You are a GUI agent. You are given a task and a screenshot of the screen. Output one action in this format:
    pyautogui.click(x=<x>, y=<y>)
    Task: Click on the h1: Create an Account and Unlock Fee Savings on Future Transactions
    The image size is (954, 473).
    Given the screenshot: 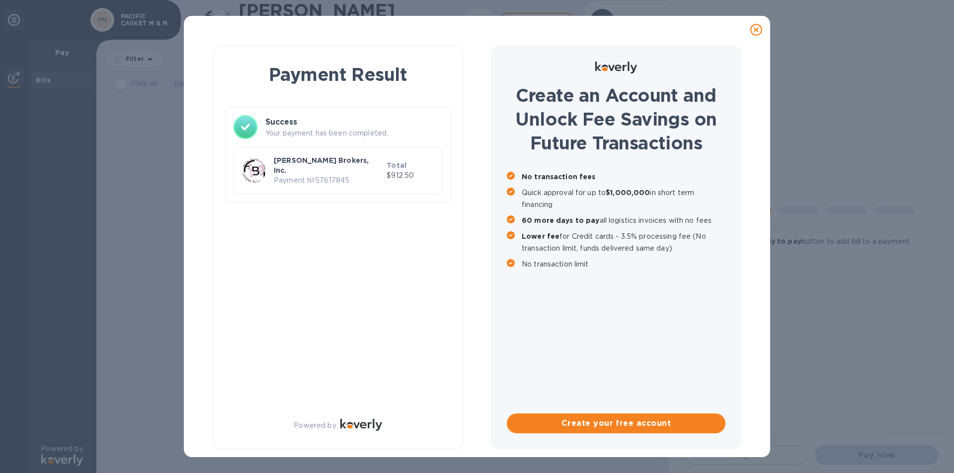 What is the action you would take?
    pyautogui.click(x=616, y=119)
    